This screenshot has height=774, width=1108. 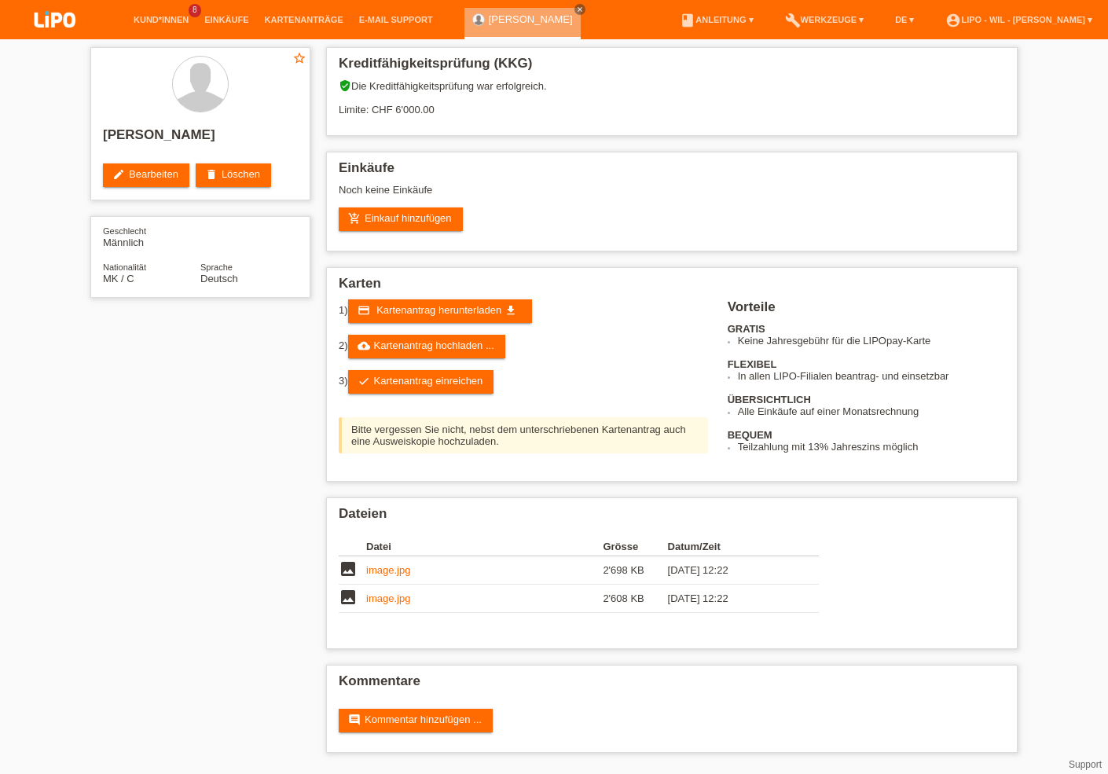 What do you see at coordinates (416, 720) in the screenshot?
I see `a: commentKommentar hinzufügen ...` at bounding box center [416, 720].